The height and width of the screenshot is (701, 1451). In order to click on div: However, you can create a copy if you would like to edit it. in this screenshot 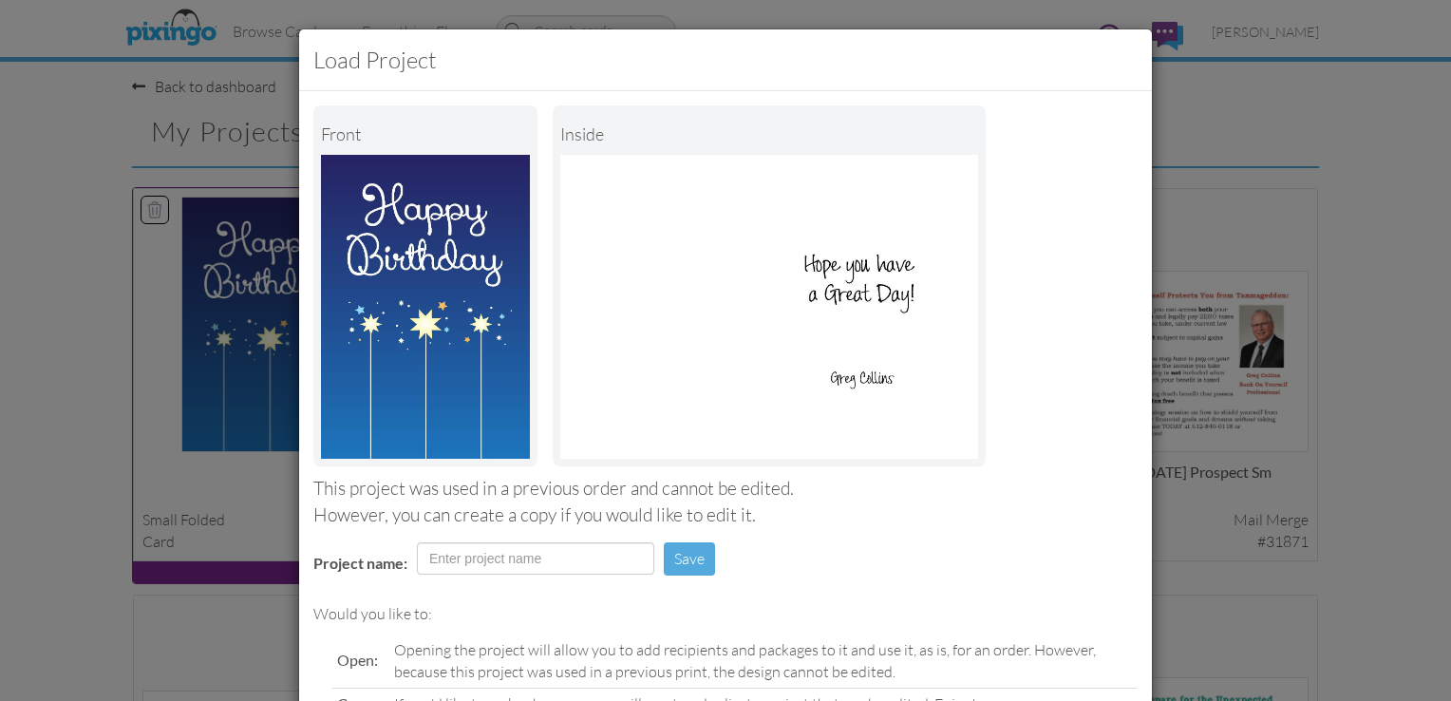, I will do `click(726, 515)`.